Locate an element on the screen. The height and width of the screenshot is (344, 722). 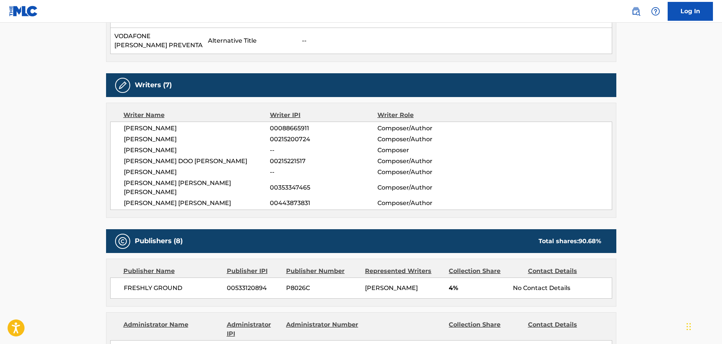
div: Represented Writers is located at coordinates (404, 271).